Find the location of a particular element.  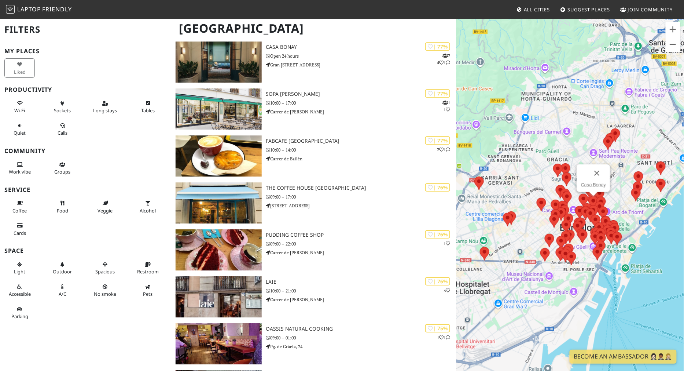

button: Parking is located at coordinates (19, 313).